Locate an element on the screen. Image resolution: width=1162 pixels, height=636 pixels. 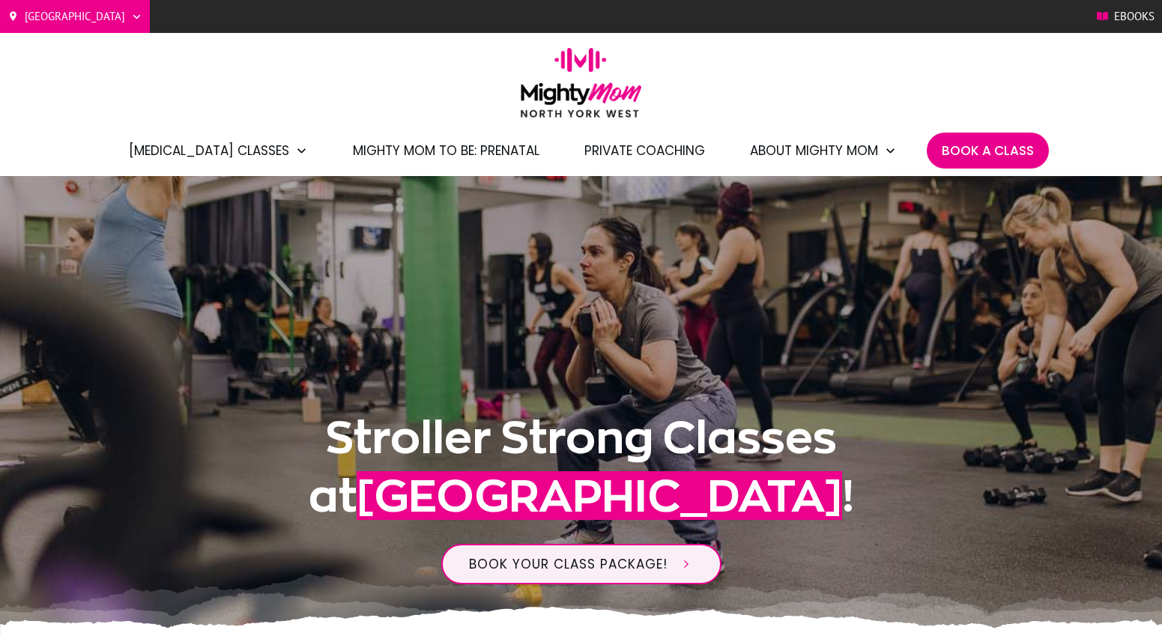
a: Private Coaching is located at coordinates (644, 151).